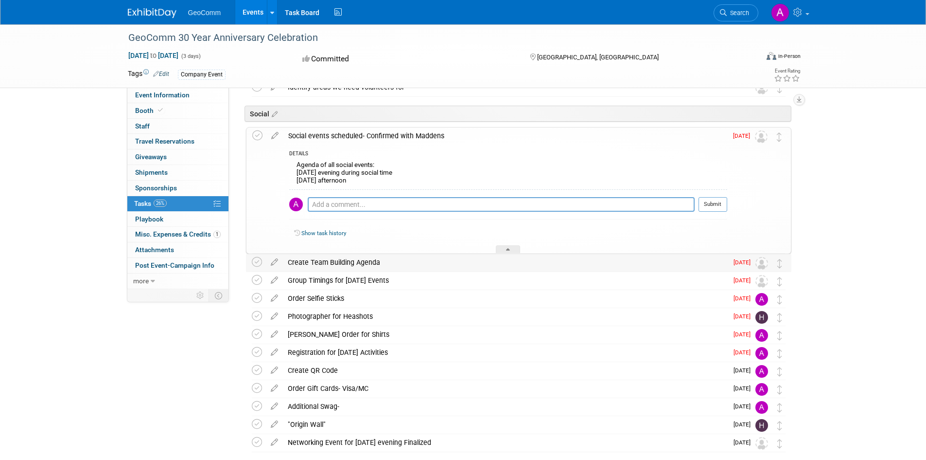  What do you see at coordinates (160, 110) in the screenshot?
I see `i: Booth reservation complete` at bounding box center [160, 110].